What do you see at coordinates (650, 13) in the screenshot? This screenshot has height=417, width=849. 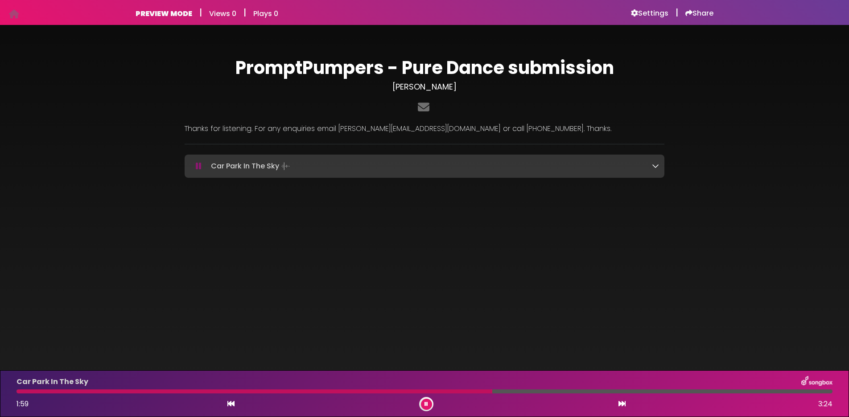 I see `h6: Settings` at bounding box center [650, 13].